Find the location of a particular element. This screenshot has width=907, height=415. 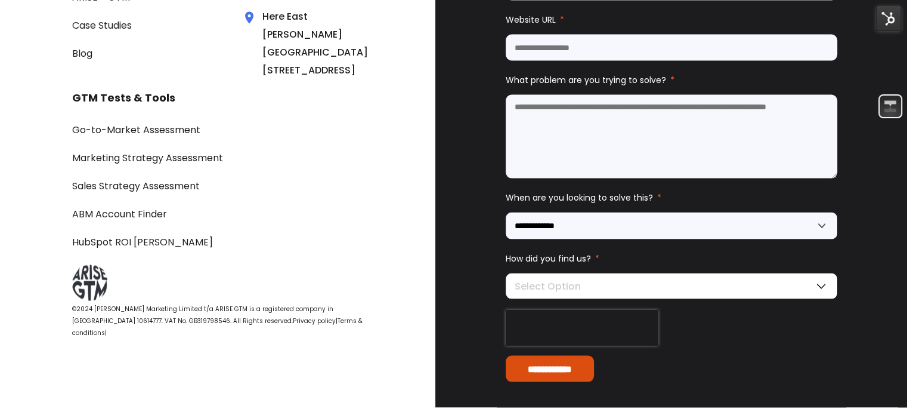

span: Website URL is located at coordinates (531, 20).